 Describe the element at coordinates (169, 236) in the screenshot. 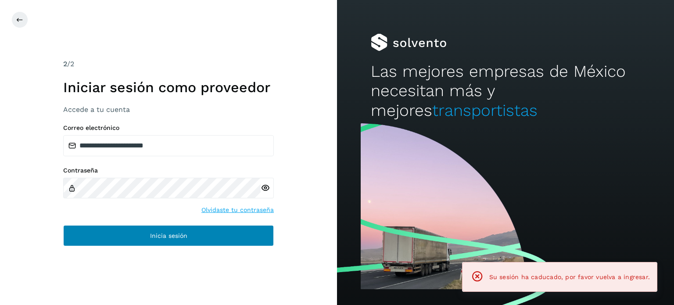

I see `span: Inicia sesión` at that location.